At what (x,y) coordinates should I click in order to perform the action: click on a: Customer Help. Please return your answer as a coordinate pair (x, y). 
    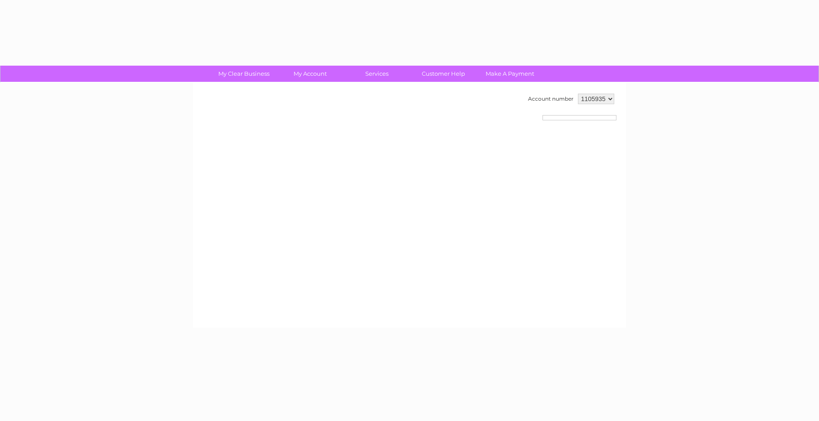
    Looking at the image, I should click on (443, 74).